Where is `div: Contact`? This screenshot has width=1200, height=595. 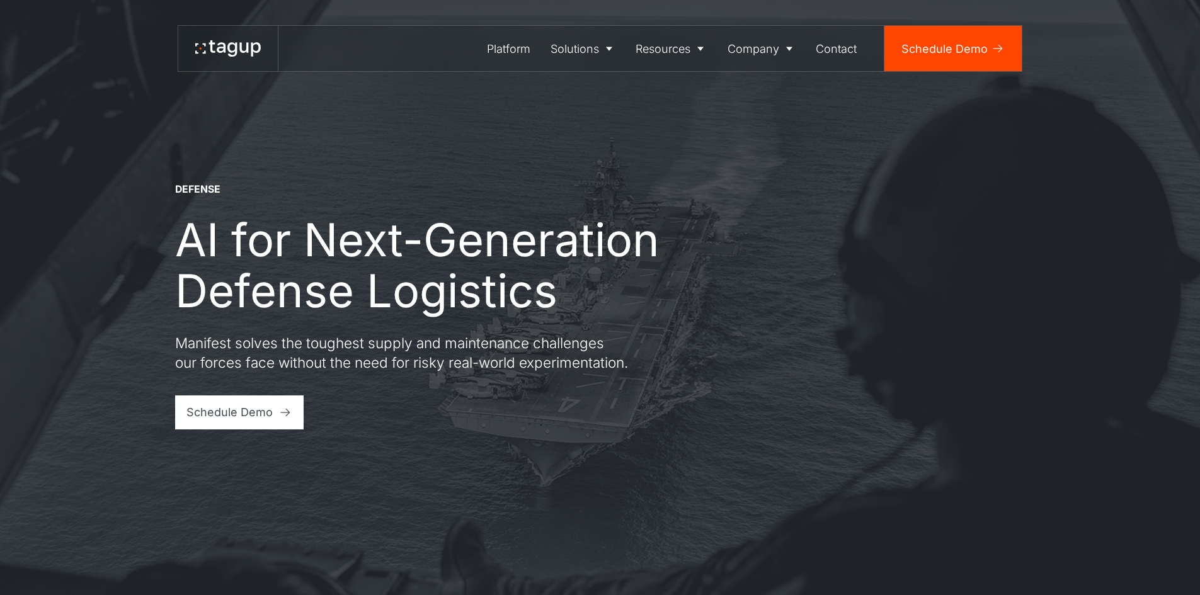
div: Contact is located at coordinates (836, 49).